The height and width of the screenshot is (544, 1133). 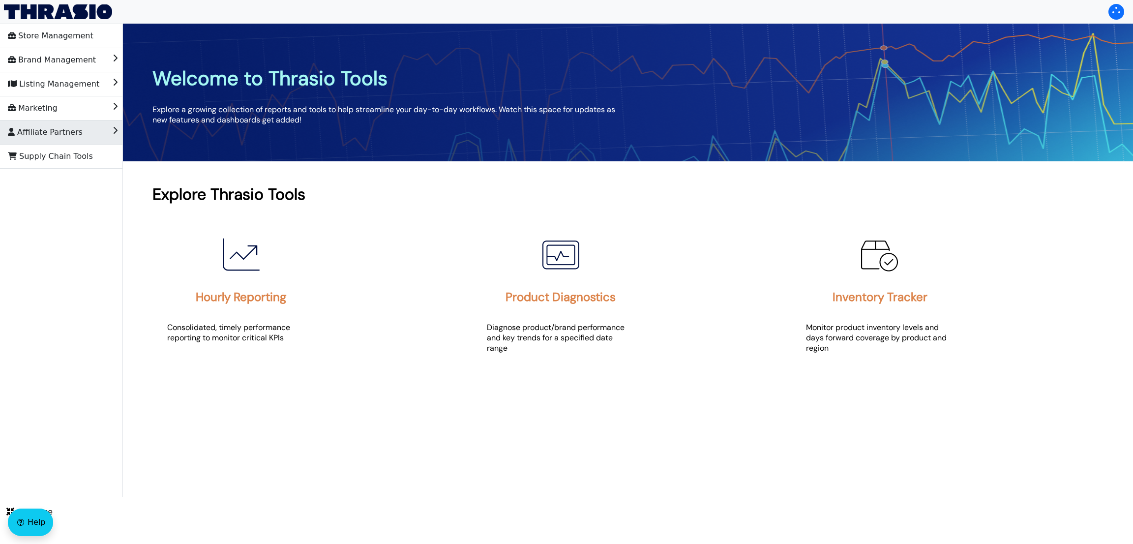 What do you see at coordinates (560, 255) in the screenshot?
I see `img: Product Diagnostics Icon` at bounding box center [560, 255].